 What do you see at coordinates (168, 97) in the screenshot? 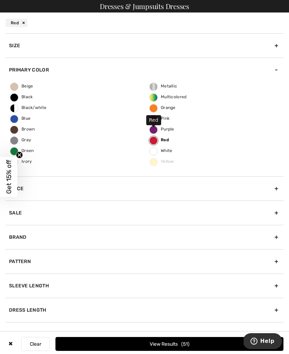
I see `span: Multicolored` at bounding box center [168, 97].